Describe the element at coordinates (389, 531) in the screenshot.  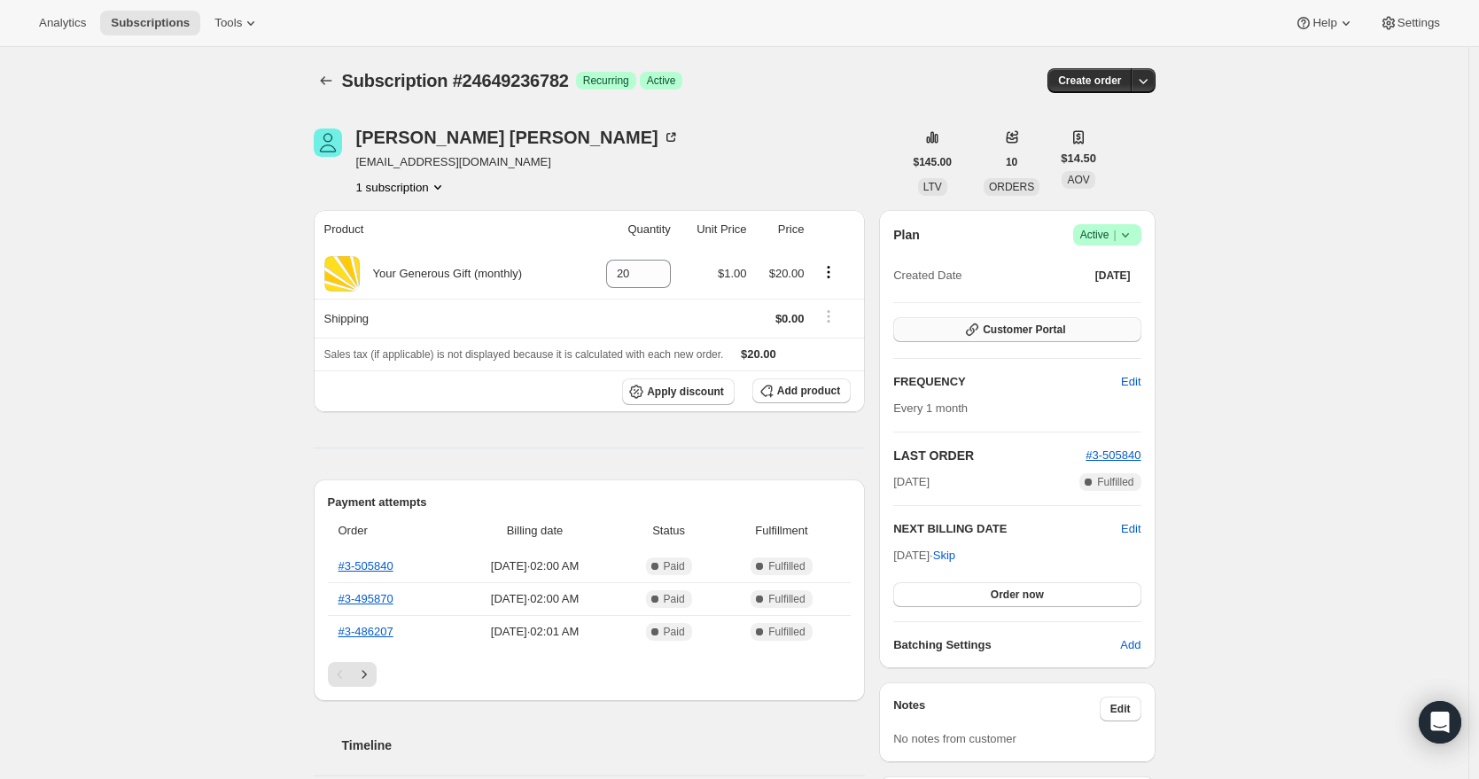
I see `th: Order` at that location.